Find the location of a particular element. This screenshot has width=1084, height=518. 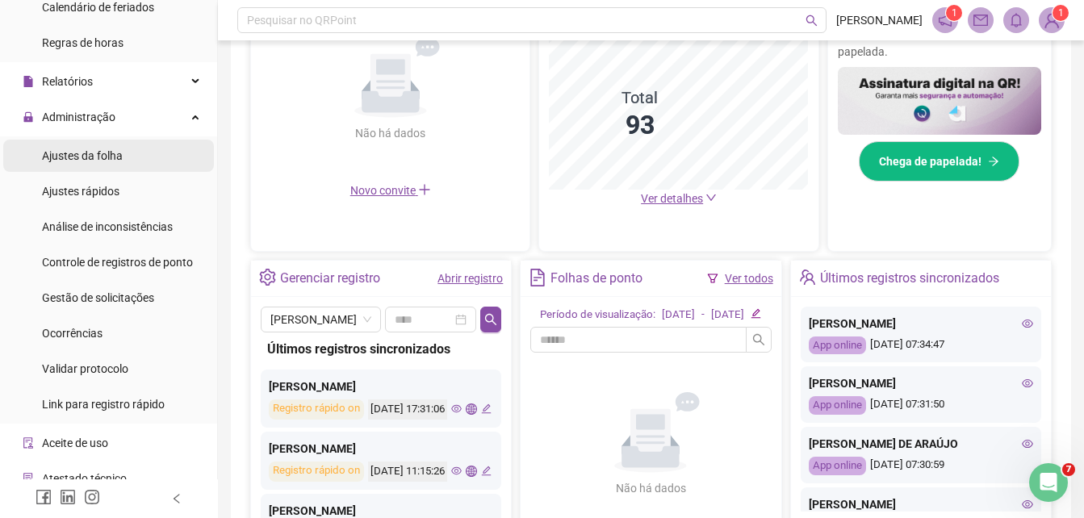

span: Controle de registros de ponto is located at coordinates (117, 262).